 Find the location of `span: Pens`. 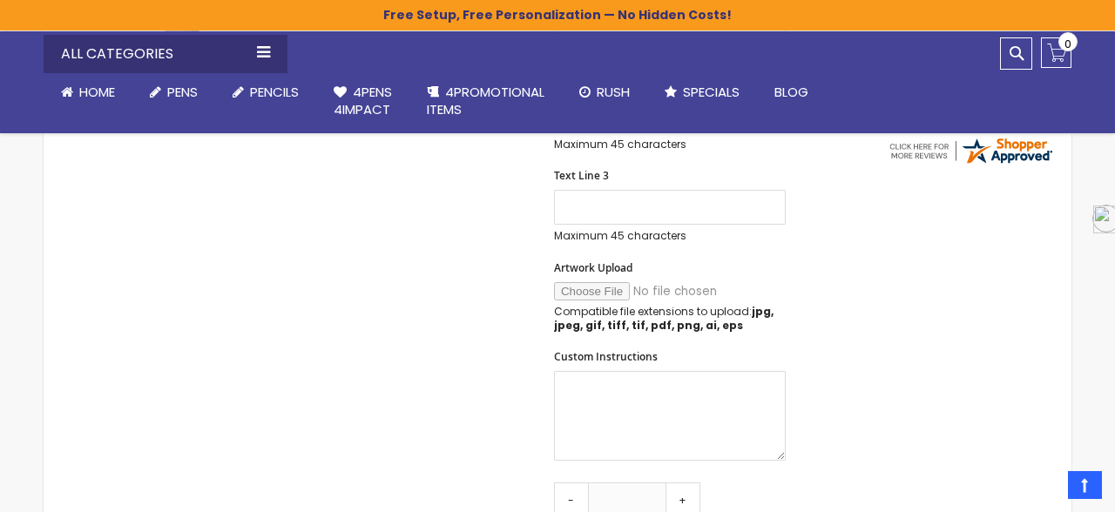

span: Pens is located at coordinates (182, 91).